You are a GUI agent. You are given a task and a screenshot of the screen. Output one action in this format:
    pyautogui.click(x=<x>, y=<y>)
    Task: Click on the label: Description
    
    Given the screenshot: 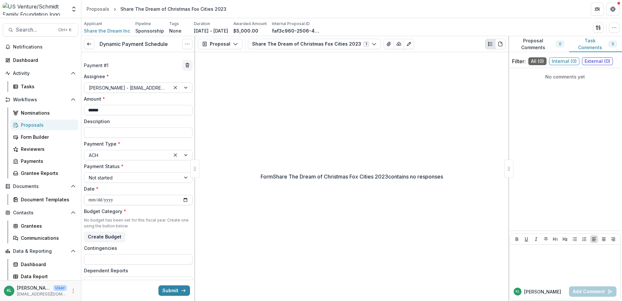 What is the action you would take?
    pyautogui.click(x=136, y=121)
    